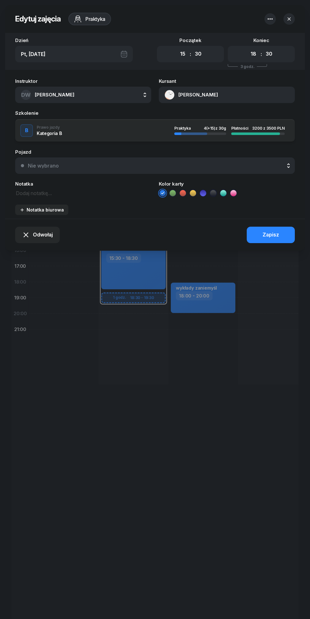  I want to click on div: Notatka biurowa, so click(42, 210).